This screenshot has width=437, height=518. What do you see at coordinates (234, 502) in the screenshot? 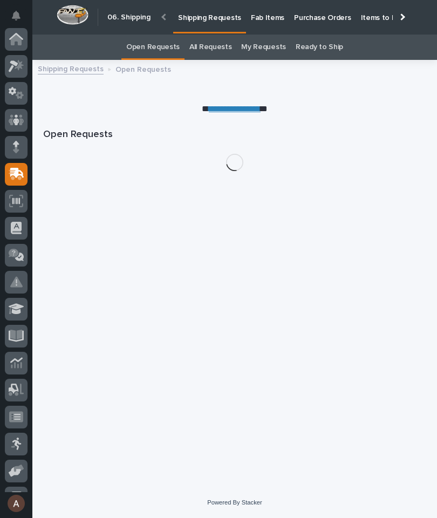
I see `a: Powered By Stacker` at bounding box center [234, 502].